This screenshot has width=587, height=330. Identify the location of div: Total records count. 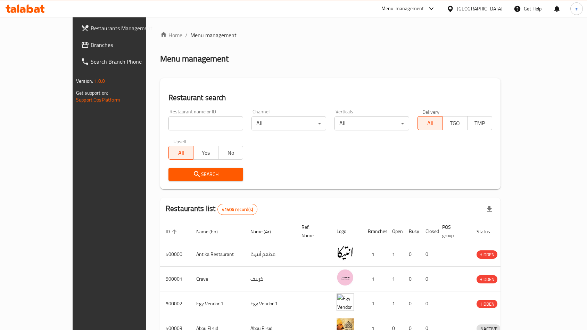
(237, 209).